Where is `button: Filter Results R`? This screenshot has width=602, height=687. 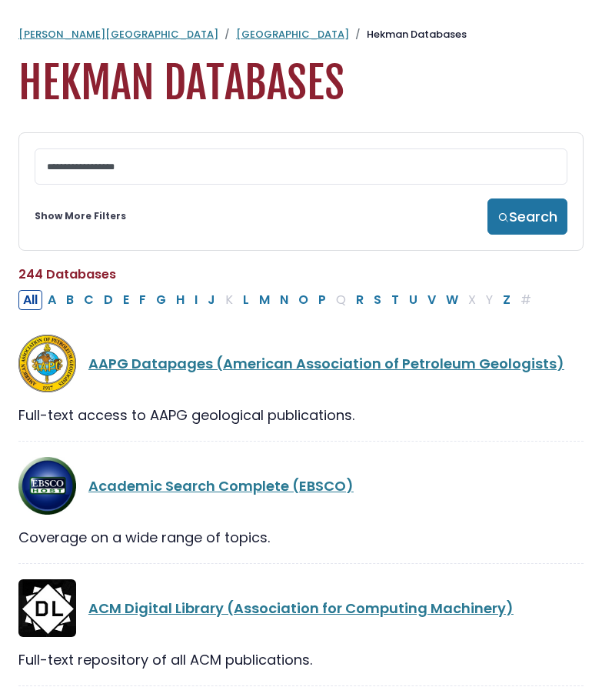
button: Filter Results R is located at coordinates (360, 300).